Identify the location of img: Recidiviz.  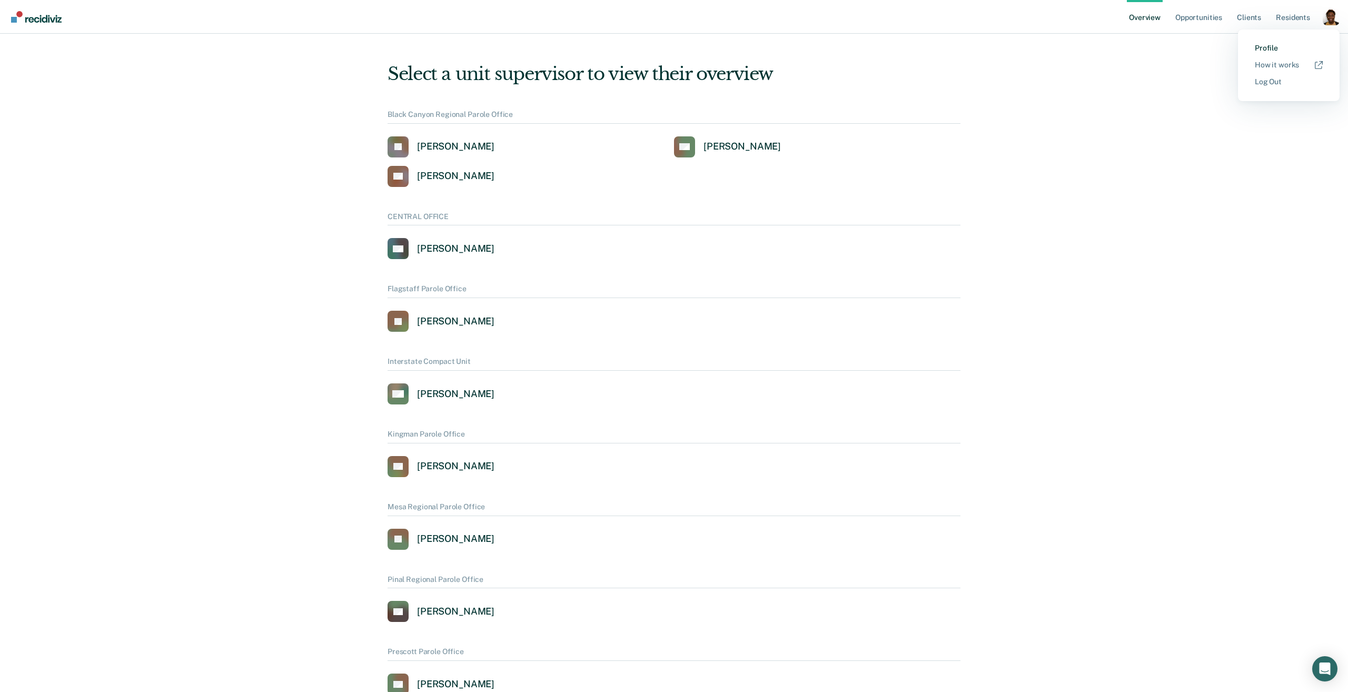
(36, 17).